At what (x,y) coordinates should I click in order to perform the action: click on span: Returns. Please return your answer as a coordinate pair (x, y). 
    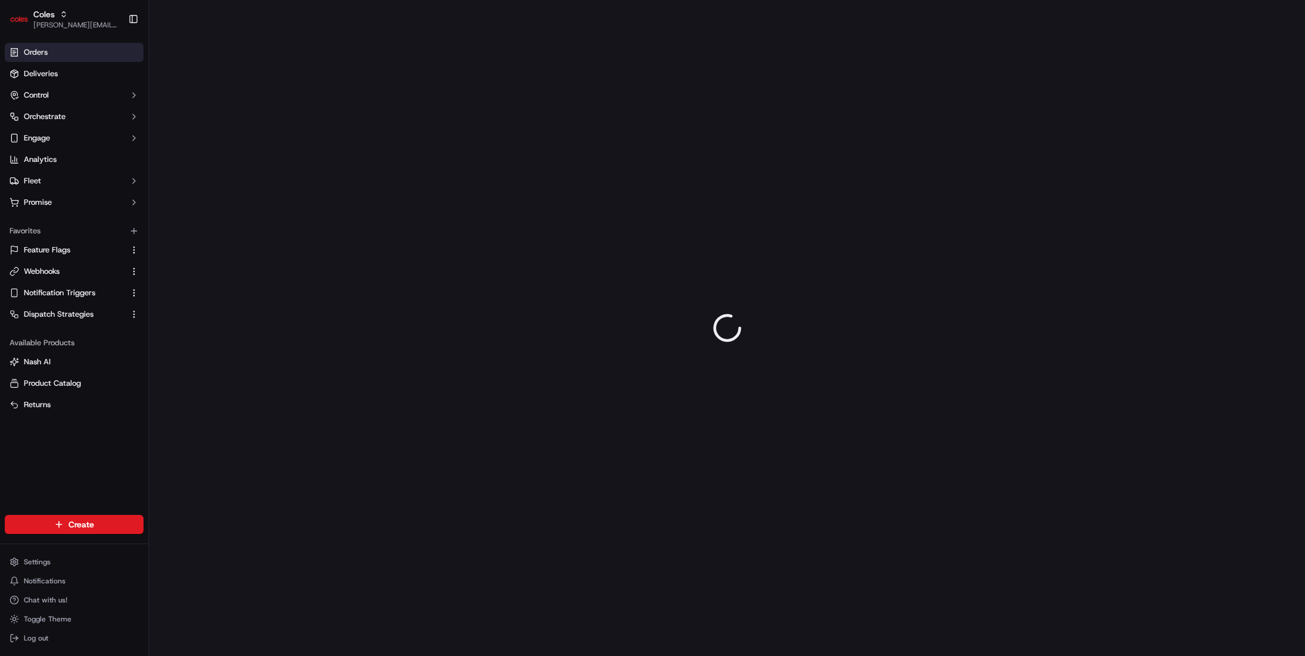
    Looking at the image, I should click on (37, 405).